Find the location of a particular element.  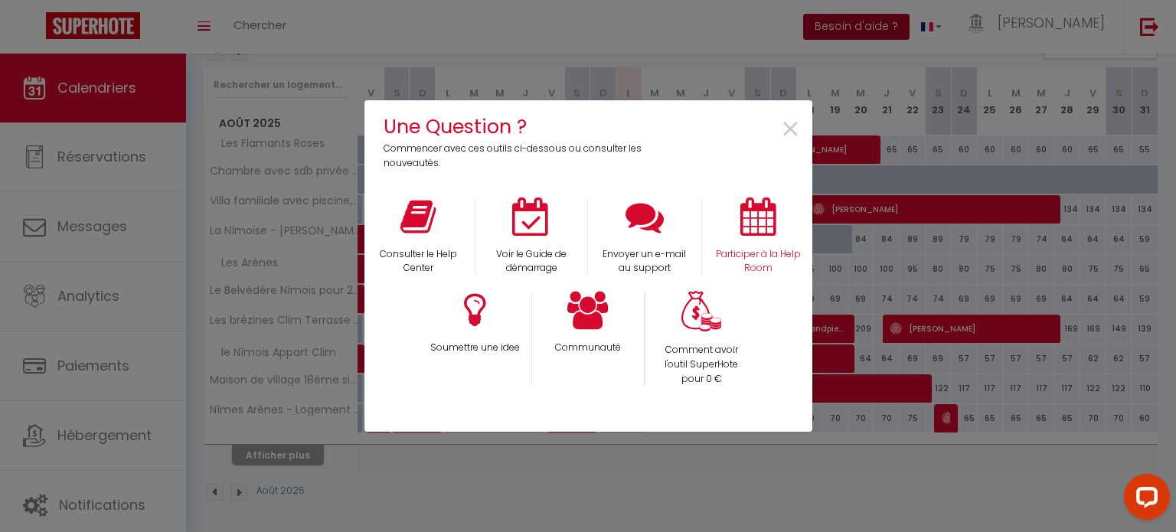

p: Comment avoir l'outil SuperHote pour 0 € is located at coordinates (701, 364).